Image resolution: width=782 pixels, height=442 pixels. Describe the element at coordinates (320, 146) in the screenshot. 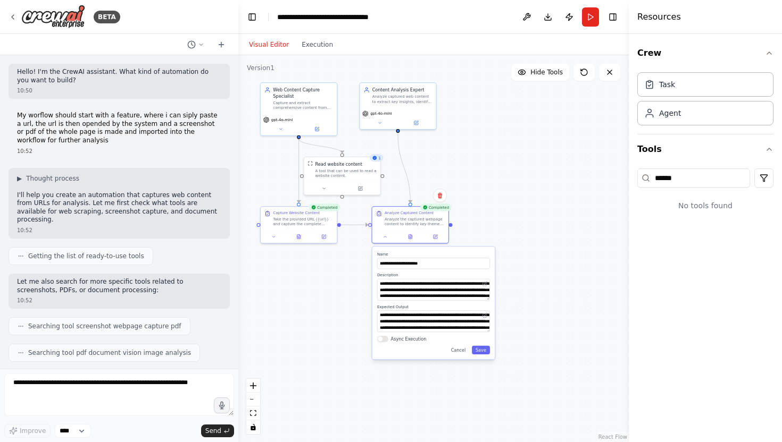

I see `g: Edge from a944a167-47dd-4445-918d-8d76cb2045a1 to cc04e3aa-31a7-4f70-a621-4503738db290` at that location.